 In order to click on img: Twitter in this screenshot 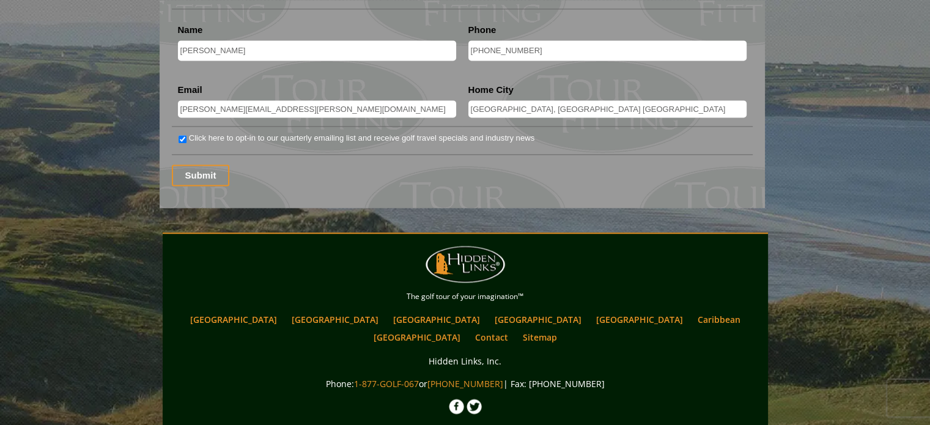, I will do `click(474, 406)`.